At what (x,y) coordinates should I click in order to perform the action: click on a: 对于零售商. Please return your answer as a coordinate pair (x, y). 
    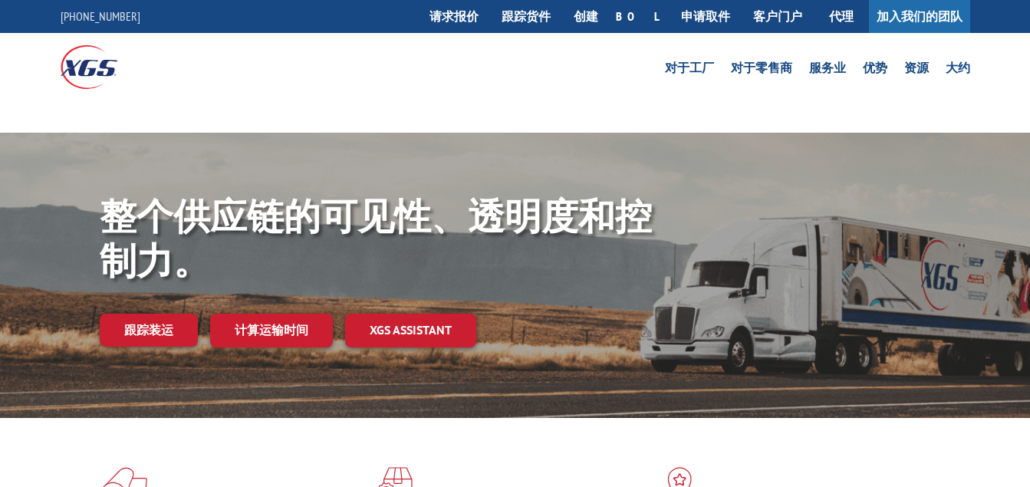
    Looking at the image, I should click on (761, 71).